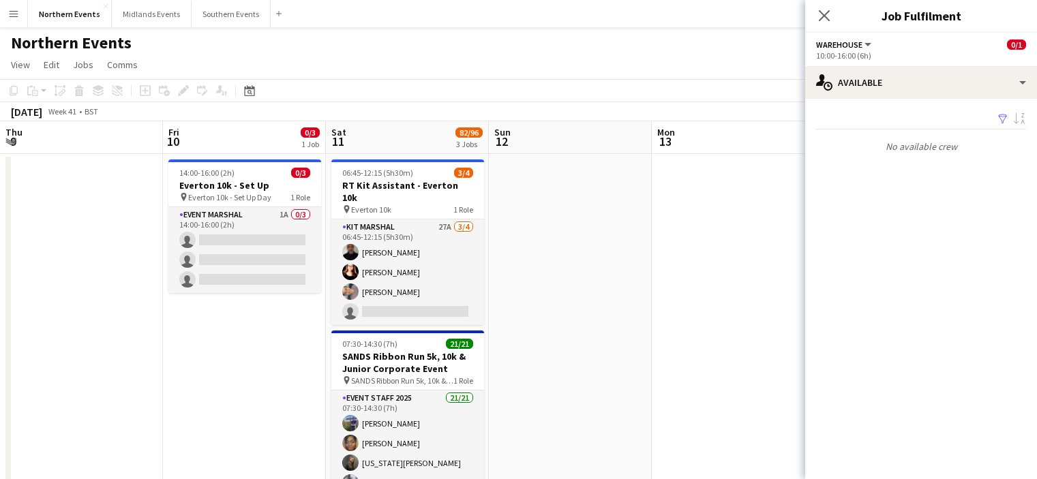 The image size is (1037, 479). What do you see at coordinates (91, 111) in the screenshot?
I see `div: BST` at bounding box center [91, 111].